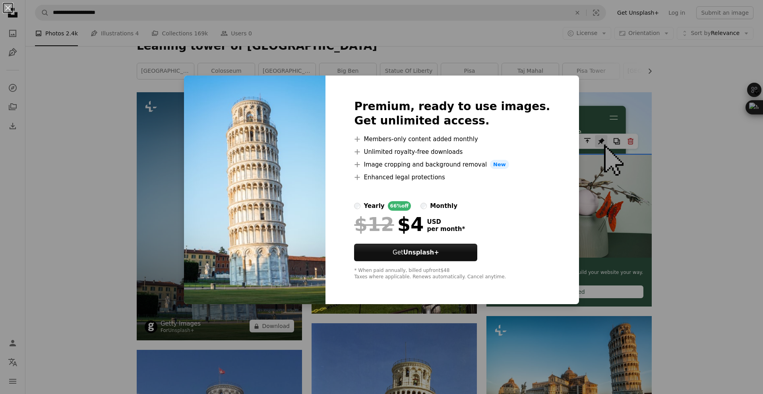 This screenshot has height=394, width=763. What do you see at coordinates (452, 274) in the screenshot?
I see `div: * When paid annually, billed upfront $48 Taxes where applicable. Renews automatically. Cancel any...` at bounding box center [452, 274].